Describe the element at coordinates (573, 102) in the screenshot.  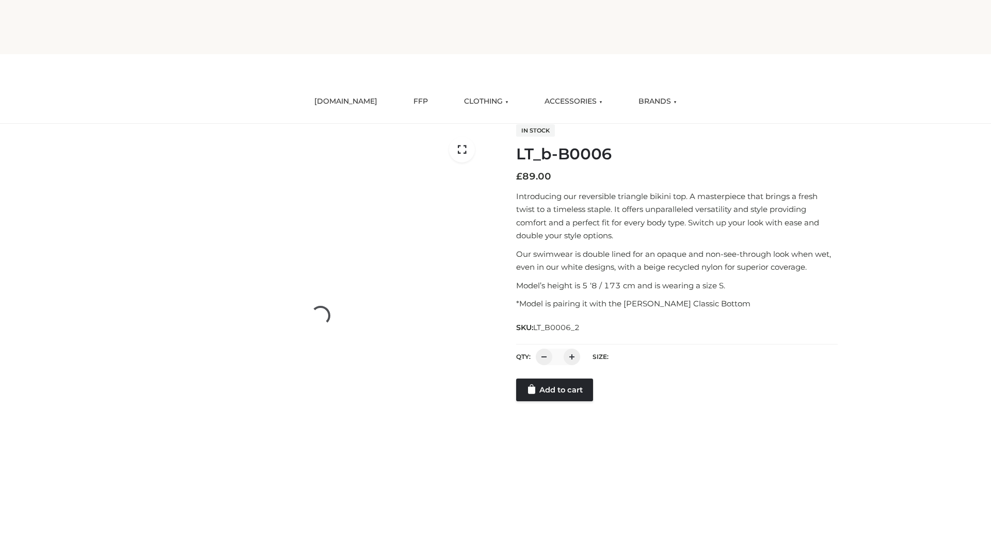
I see `a: ACCESSORIES` at that location.